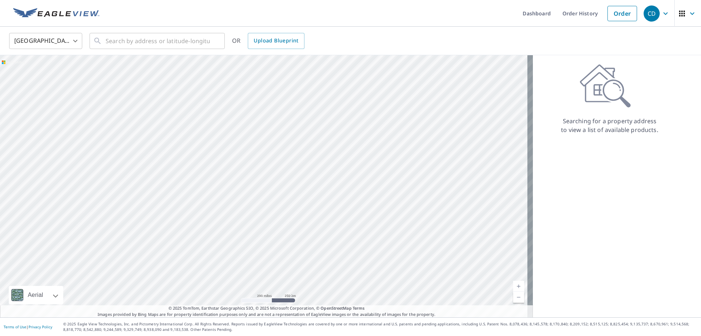 This screenshot has height=336, width=701. Describe the element at coordinates (519, 286) in the screenshot. I see `a: Current Level 5, Zoom In` at that location.